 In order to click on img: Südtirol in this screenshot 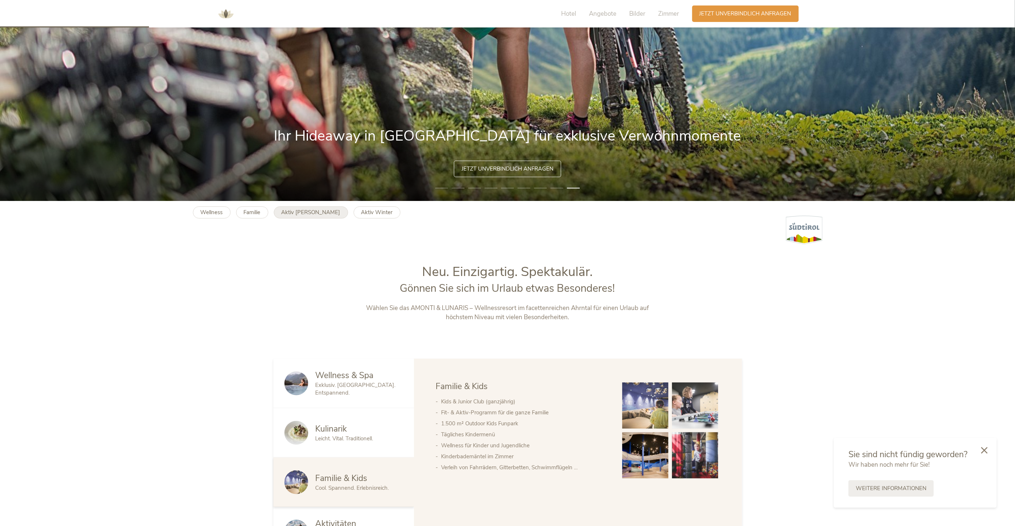, I will do `click(804, 230)`.